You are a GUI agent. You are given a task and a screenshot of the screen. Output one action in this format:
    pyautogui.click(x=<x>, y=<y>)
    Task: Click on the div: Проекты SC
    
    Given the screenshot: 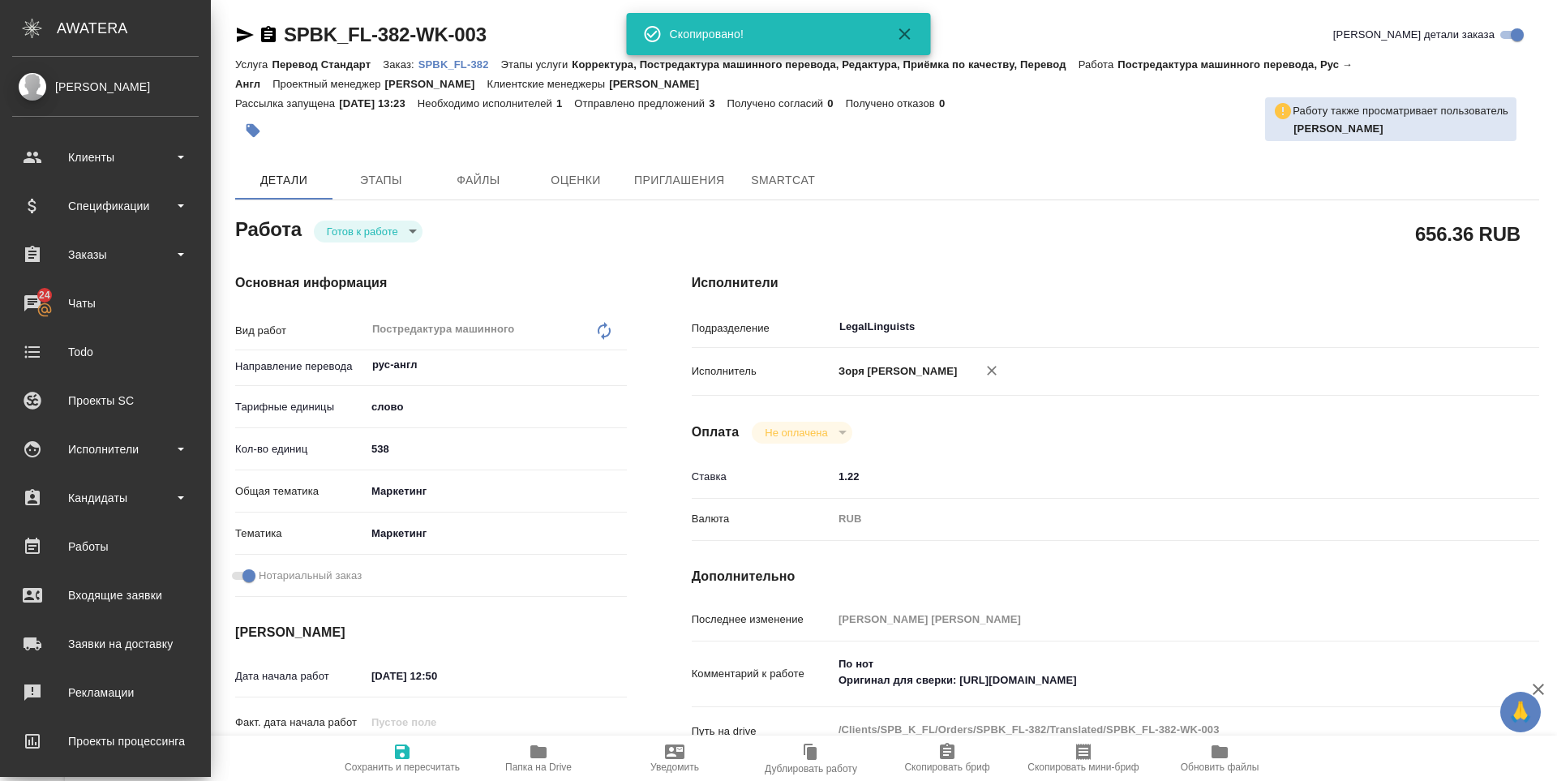 What is the action you would take?
    pyautogui.click(x=105, y=401)
    